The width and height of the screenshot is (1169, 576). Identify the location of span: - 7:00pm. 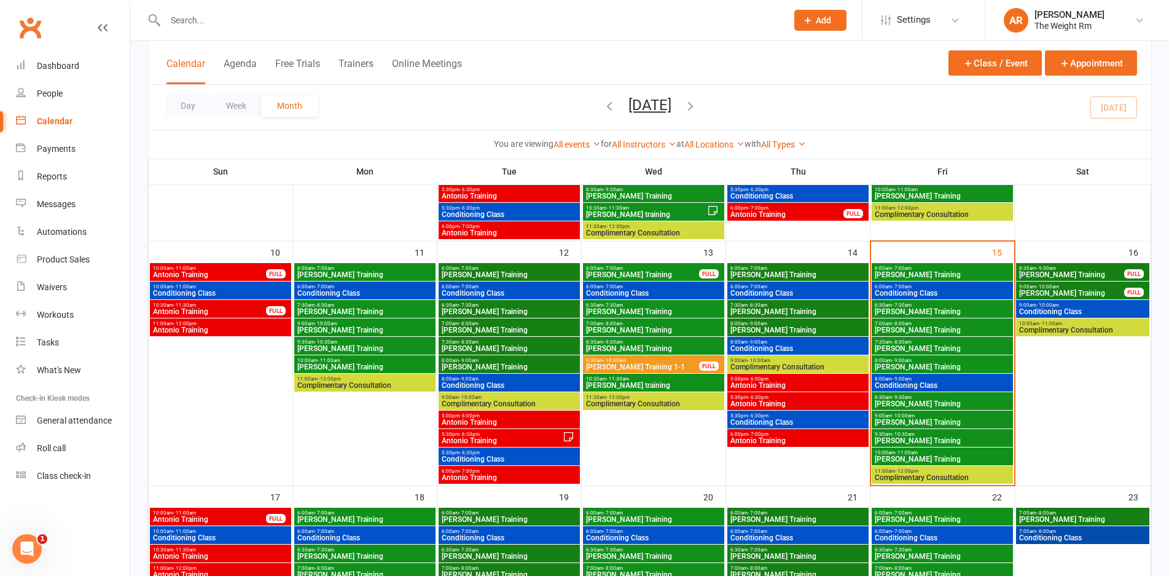
(469, 226).